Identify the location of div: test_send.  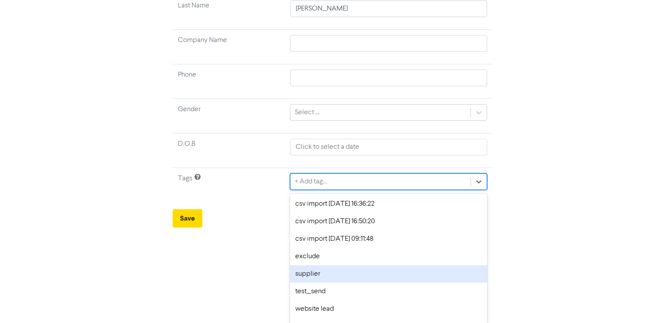
(389, 292).